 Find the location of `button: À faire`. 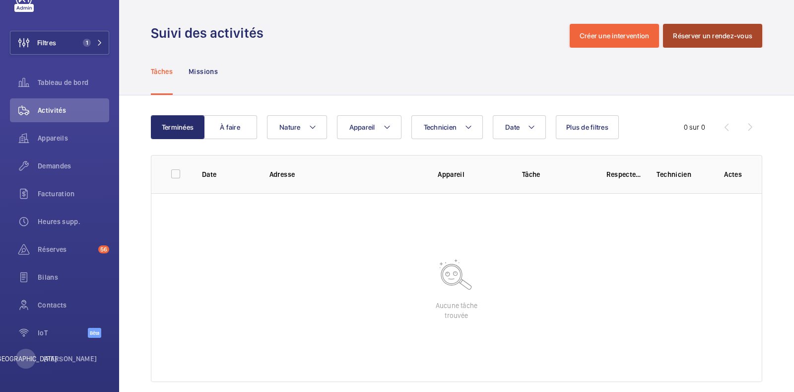

button: À faire is located at coordinates (230, 127).